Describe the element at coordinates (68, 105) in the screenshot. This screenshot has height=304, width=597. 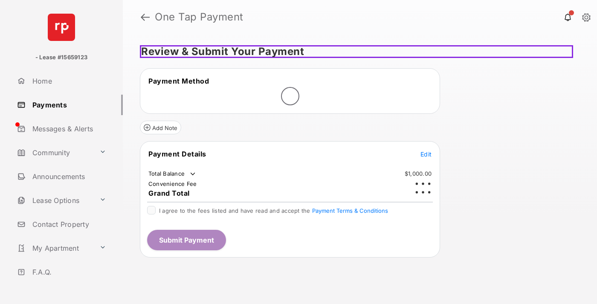
I see `a: Payments` at that location.